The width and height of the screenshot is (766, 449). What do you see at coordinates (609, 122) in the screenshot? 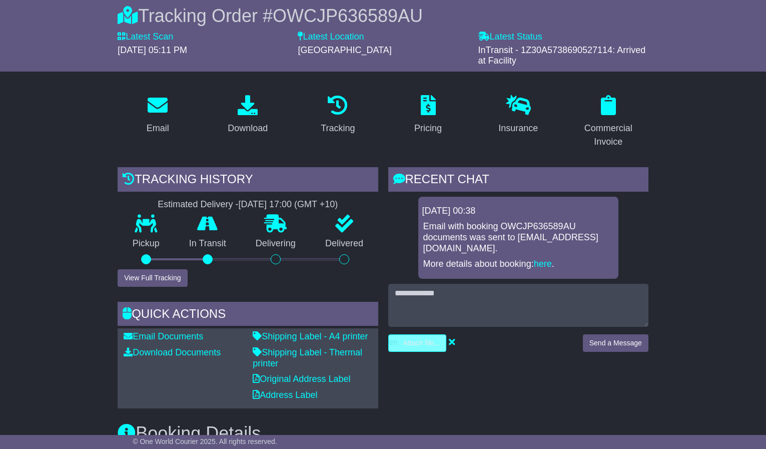
I see `a: Commercial Invoice` at bounding box center [609, 122].